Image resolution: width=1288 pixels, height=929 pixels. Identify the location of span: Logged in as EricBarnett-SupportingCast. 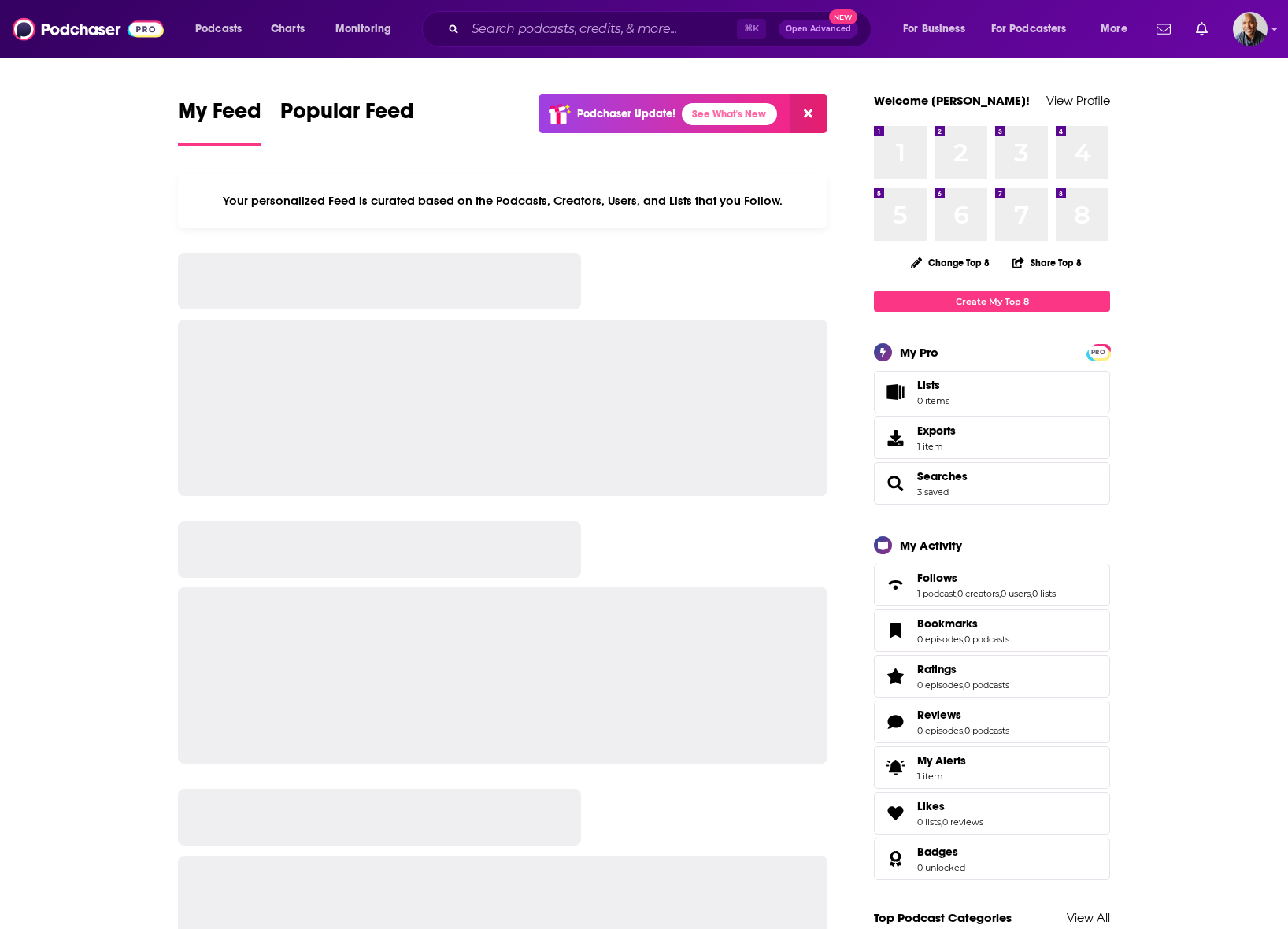
(1250, 29).